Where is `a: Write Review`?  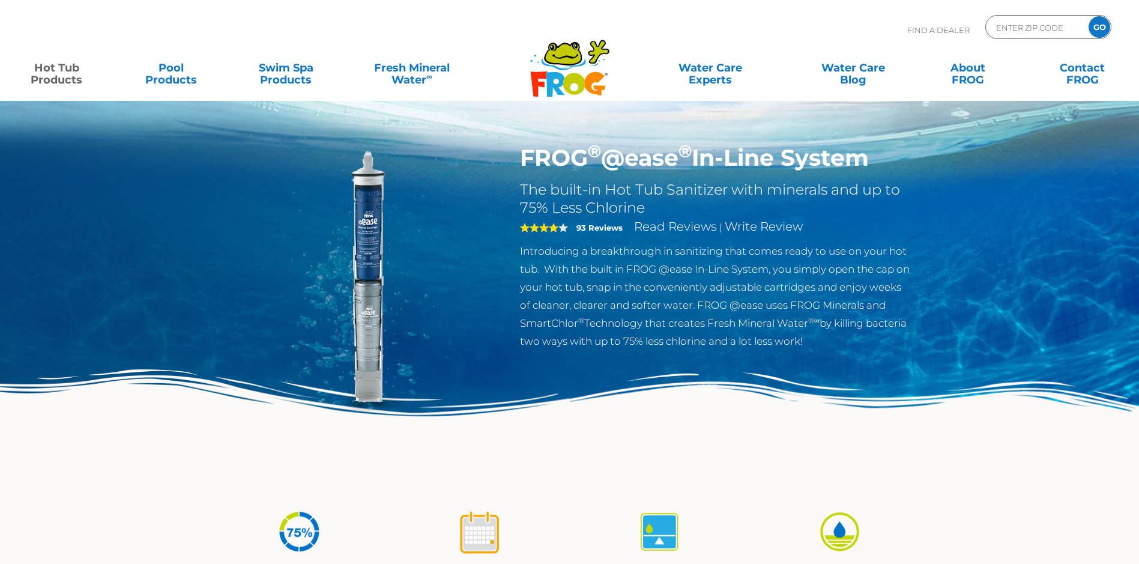 a: Write Review is located at coordinates (763, 226).